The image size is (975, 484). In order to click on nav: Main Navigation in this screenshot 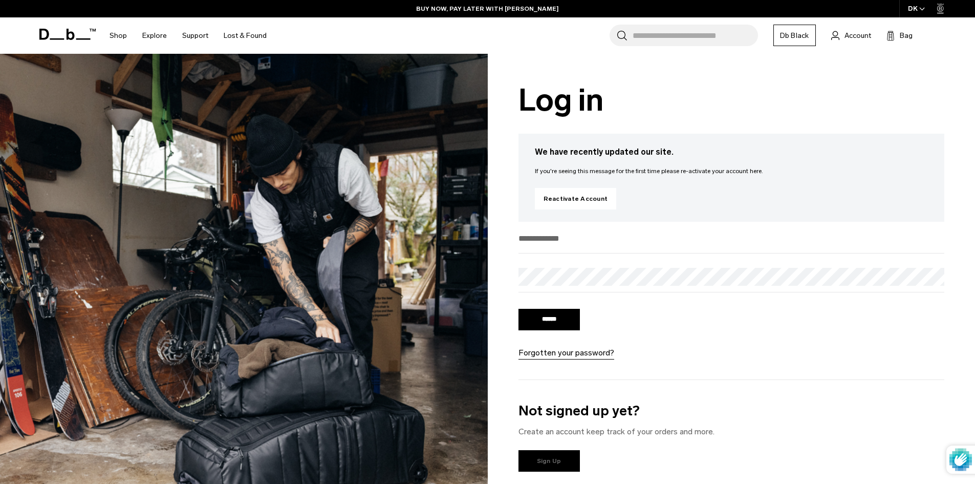, I will do `click(188, 35)`.